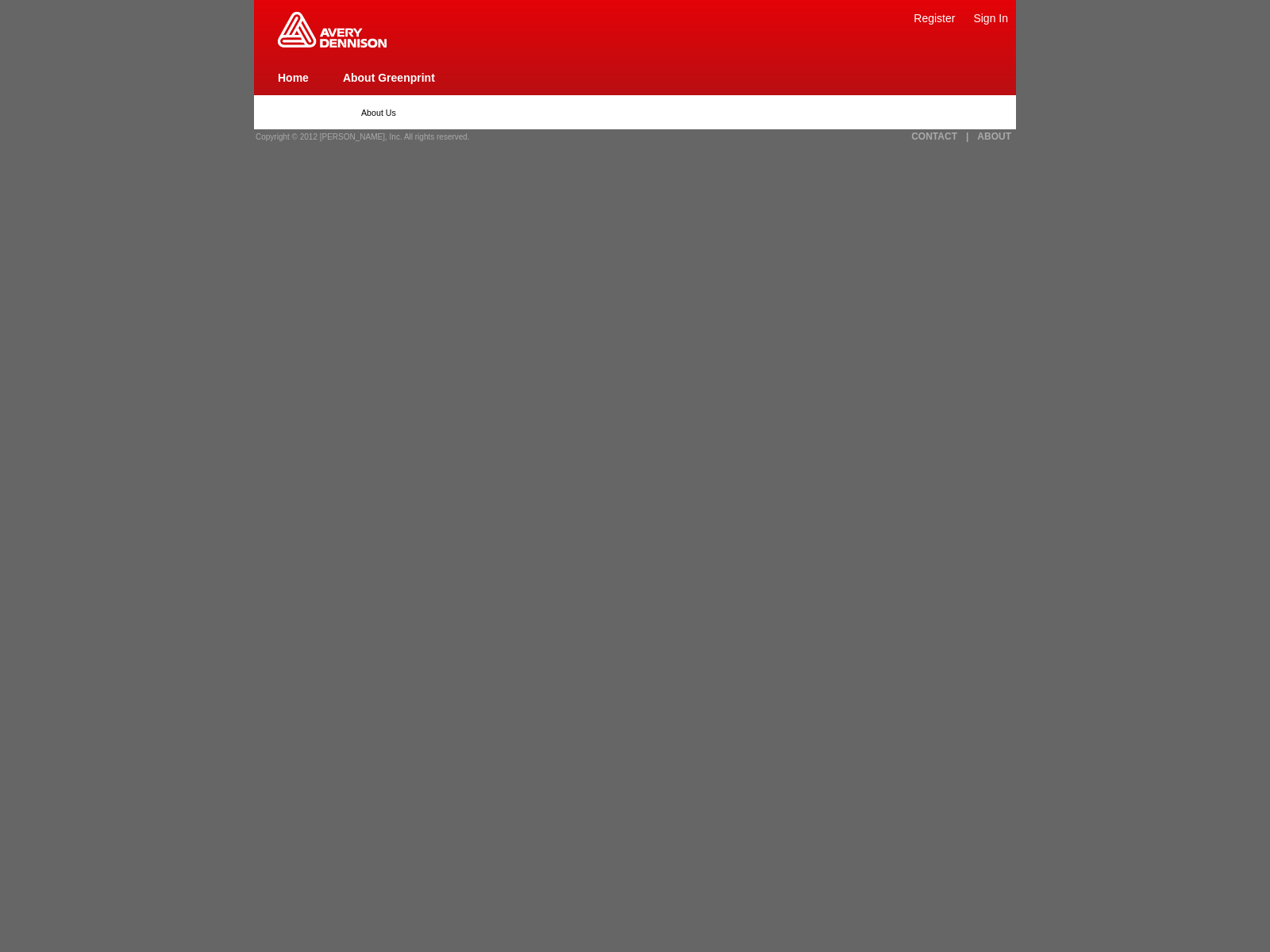  I want to click on a: Register, so click(935, 18).